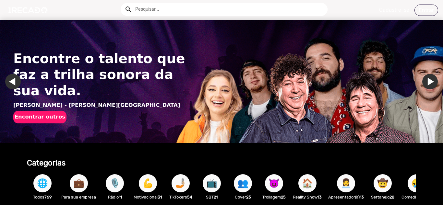 The height and width of the screenshot is (205, 443). I want to click on p: Trollagem, so click(274, 197).